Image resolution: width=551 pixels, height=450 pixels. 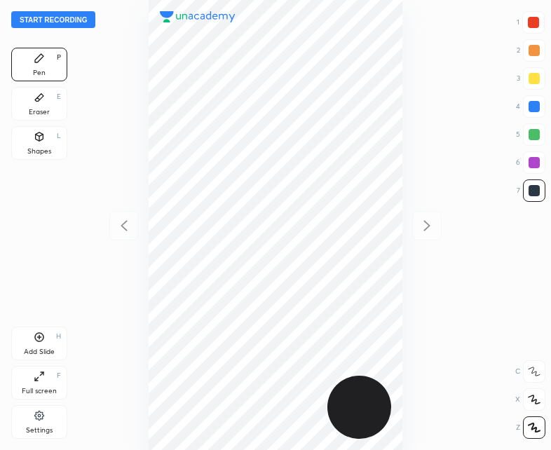 What do you see at coordinates (531, 50) in the screenshot?
I see `div: 2` at bounding box center [531, 50].